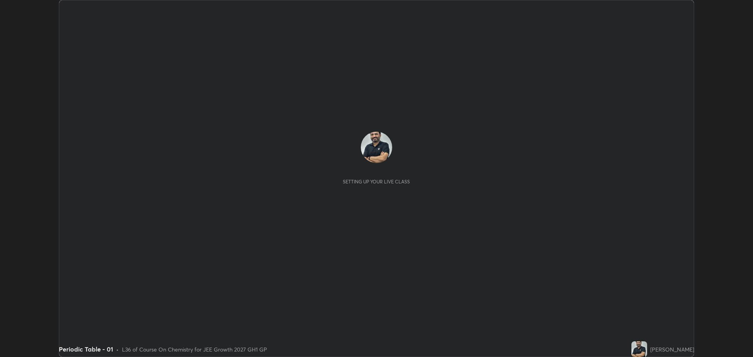 This screenshot has height=357, width=753. What do you see at coordinates (376, 182) in the screenshot?
I see `div: Setting up your live class` at bounding box center [376, 182].